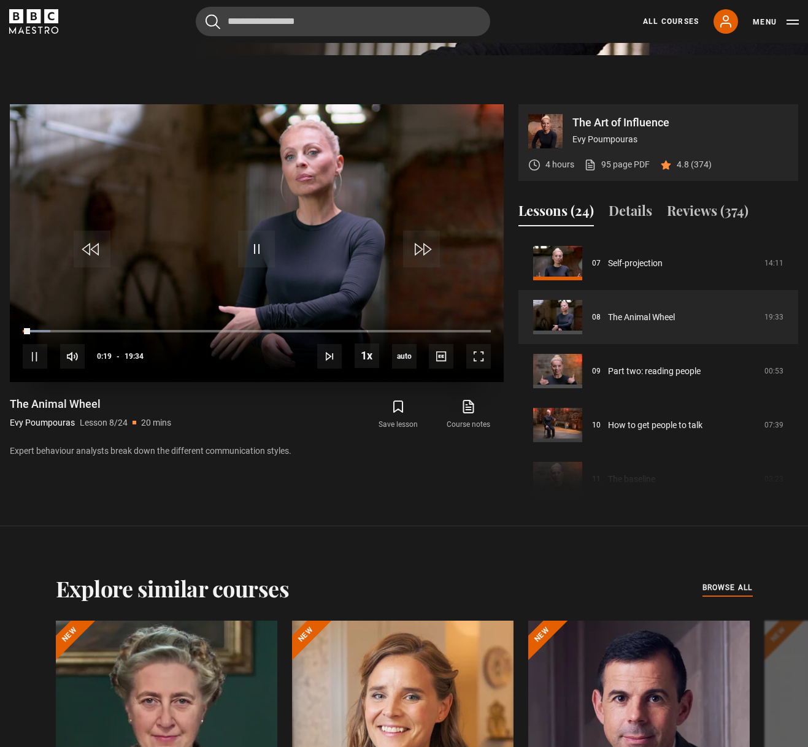 The image size is (808, 747). What do you see at coordinates (256, 451) in the screenshot?
I see `p: Expert behaviour analysts break down the different communication styles.` at bounding box center [256, 451].